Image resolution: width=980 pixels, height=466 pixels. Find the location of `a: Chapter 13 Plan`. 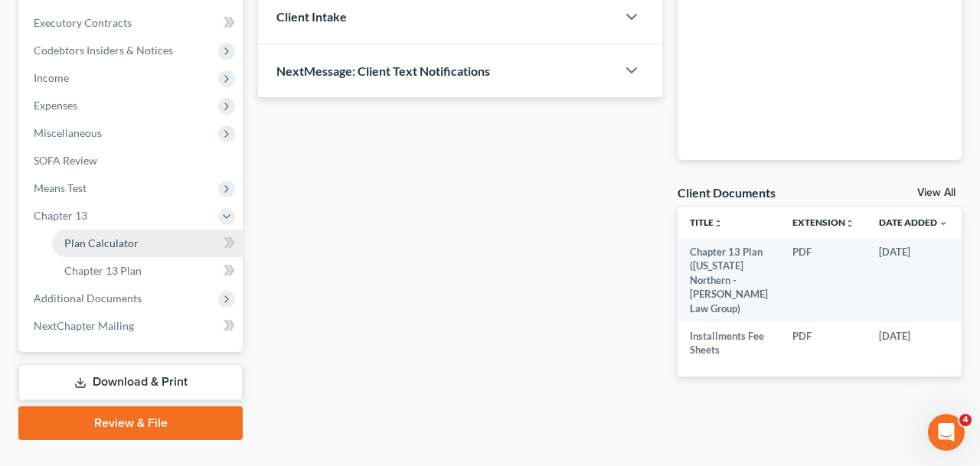

a: Chapter 13 Plan is located at coordinates (147, 271).